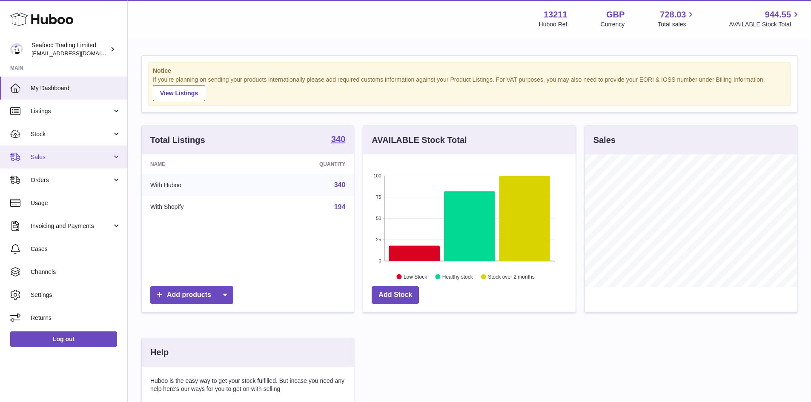 The height and width of the screenshot is (402, 811). What do you see at coordinates (76, 295) in the screenshot?
I see `span: Settings` at bounding box center [76, 295].